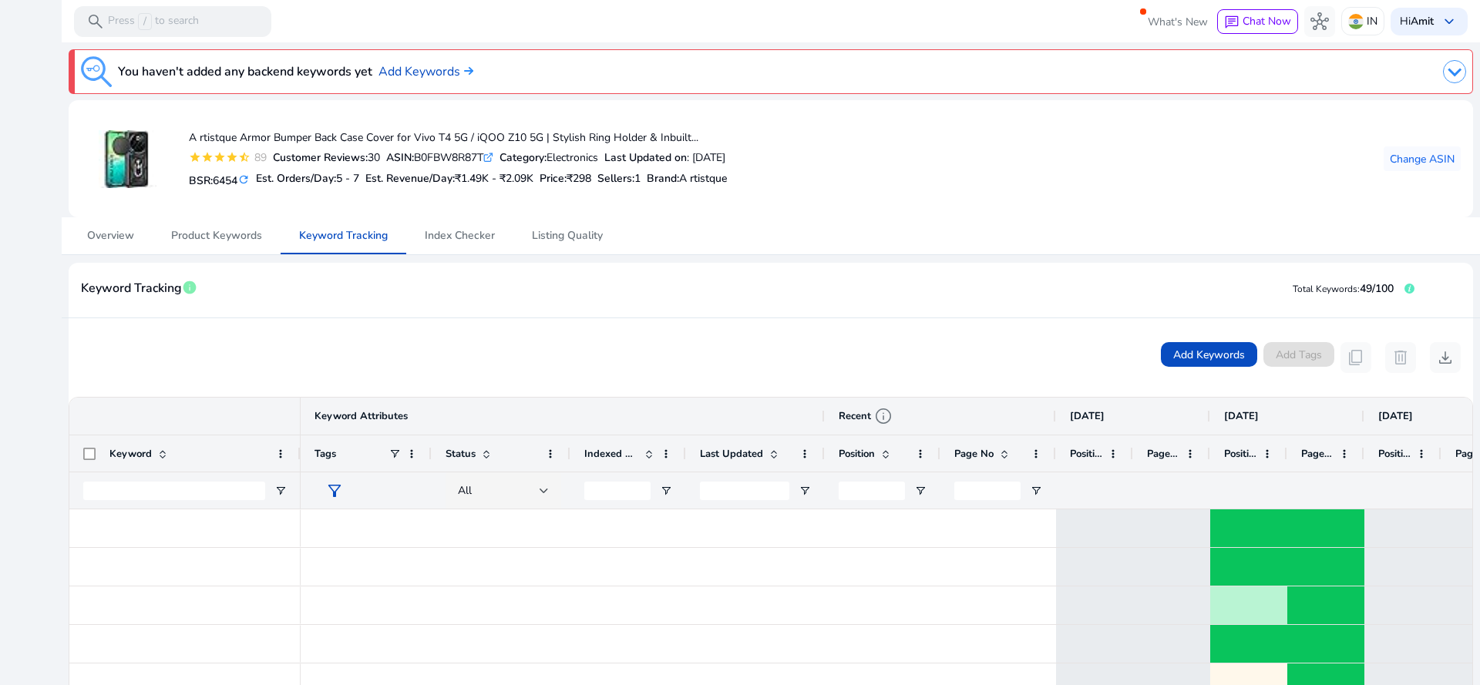  Describe the element at coordinates (459, 236) in the screenshot. I see `span: Index Checker` at that location.